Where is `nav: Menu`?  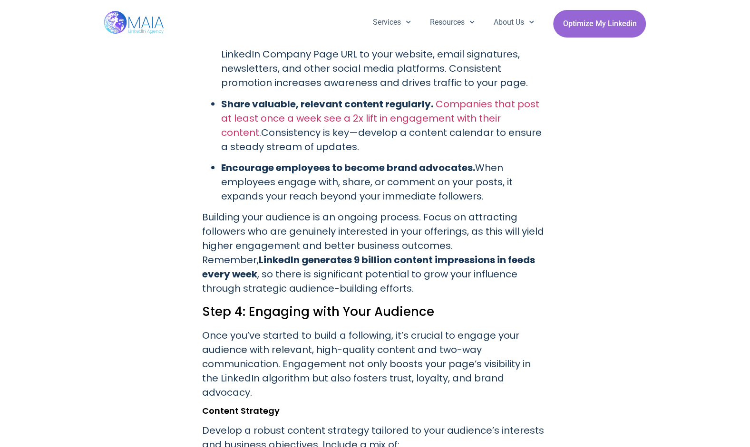 nav: Menu is located at coordinates (453, 22).